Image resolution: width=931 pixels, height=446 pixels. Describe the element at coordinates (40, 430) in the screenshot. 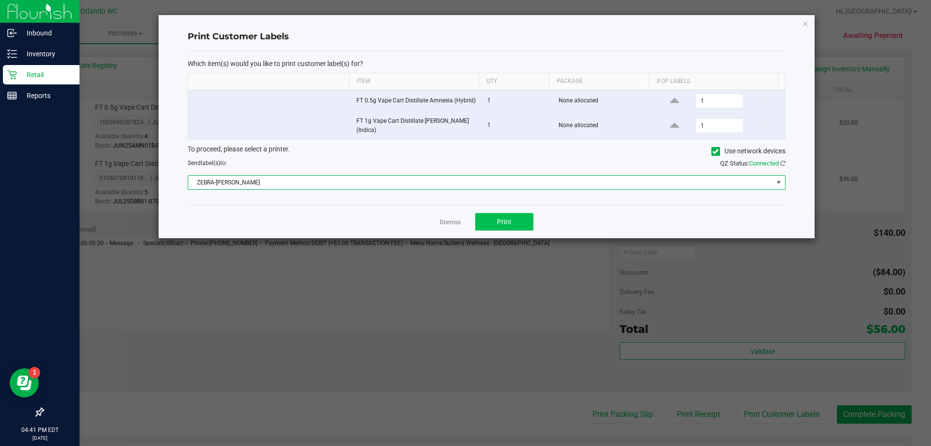

I see `p: 04:41 PM EDT` at that location.